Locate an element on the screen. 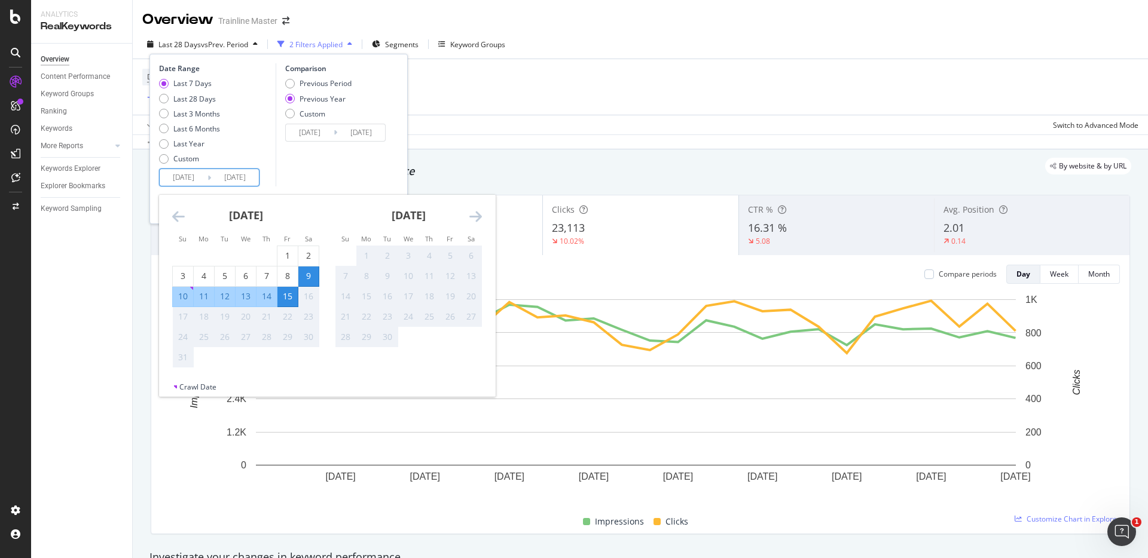 The width and height of the screenshot is (1148, 558). div: 1 is located at coordinates (287, 256).